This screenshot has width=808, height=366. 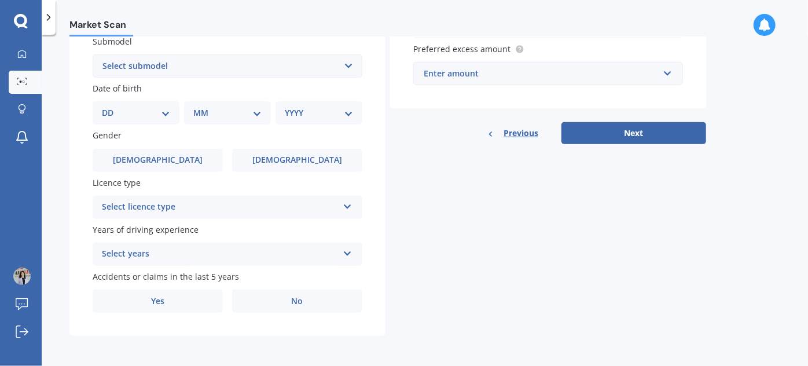 What do you see at coordinates (107, 135) in the screenshot?
I see `span: Gender` at bounding box center [107, 135].